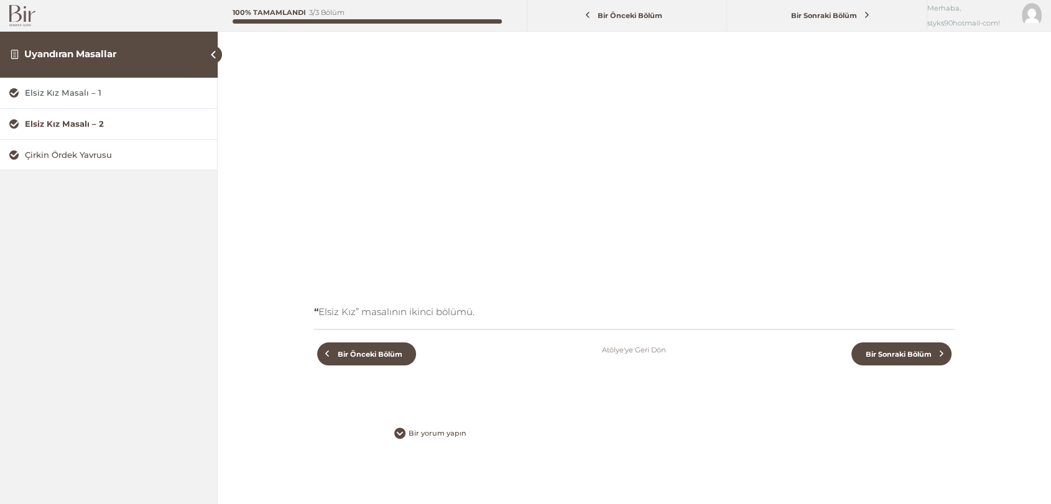 This screenshot has width=1051, height=504. What do you see at coordinates (634, 350) in the screenshot?
I see `a: Atölye'ye Geri Dön` at bounding box center [634, 350].